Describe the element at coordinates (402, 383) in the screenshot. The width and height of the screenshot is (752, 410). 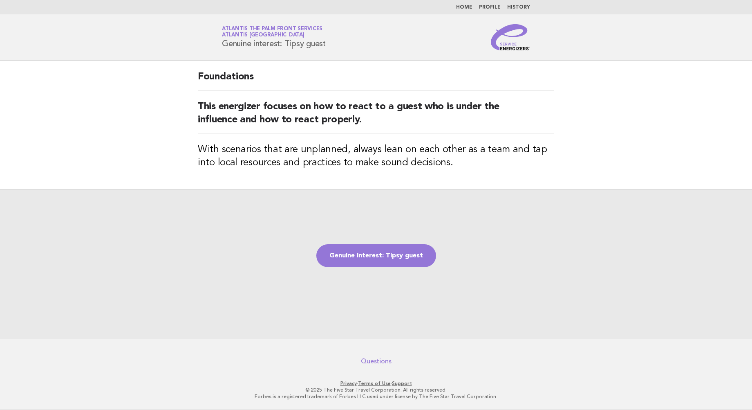
I see `a: Support` at that location.